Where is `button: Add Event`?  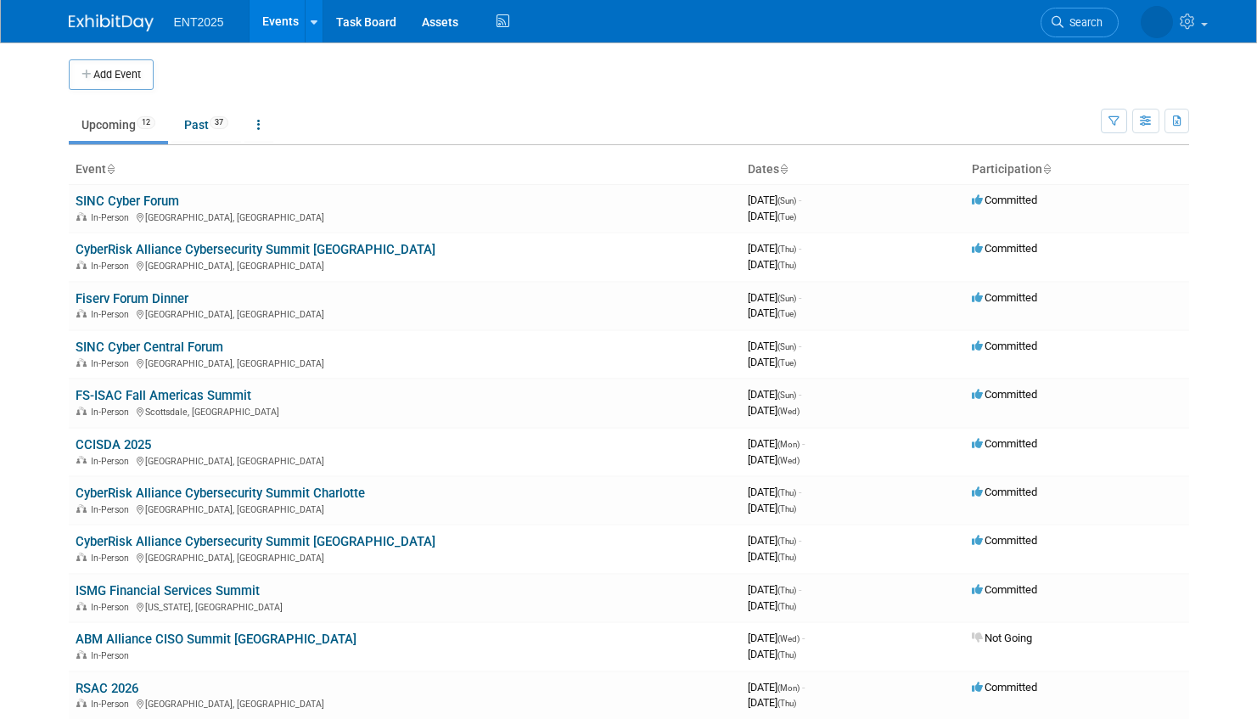 button: Add Event is located at coordinates (111, 75).